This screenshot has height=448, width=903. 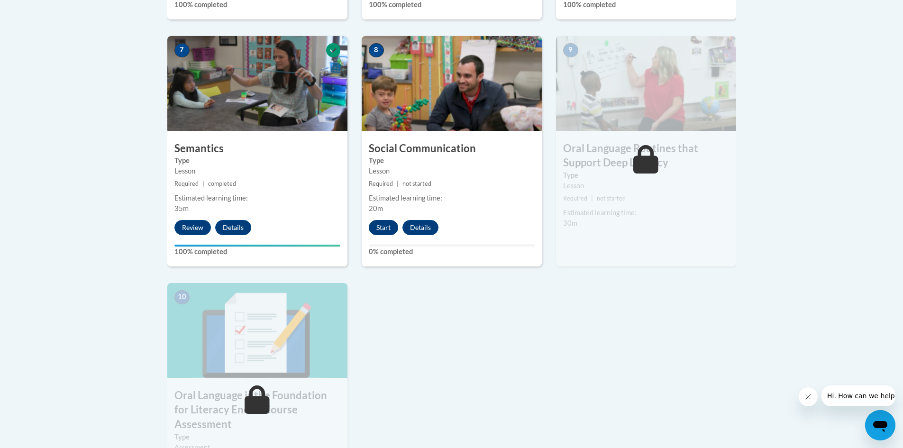 I want to click on span: 20m, so click(x=376, y=208).